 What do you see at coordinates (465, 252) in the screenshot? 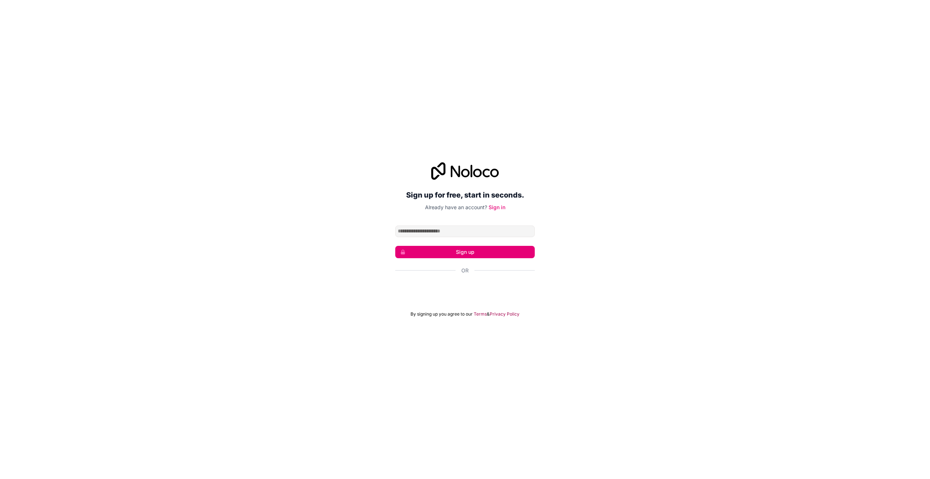
I see `button: Sign up` at bounding box center [465, 252].